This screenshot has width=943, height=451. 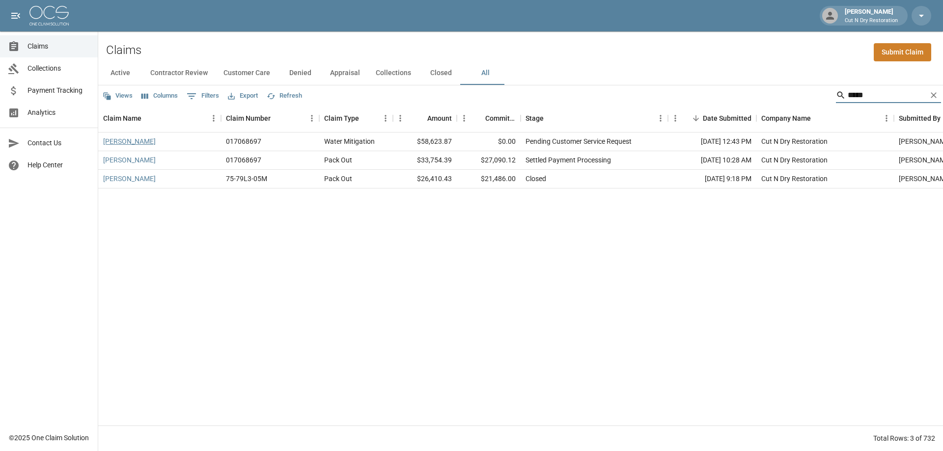 What do you see at coordinates (247, 179) in the screenshot?
I see `div: 75-79L3-05M` at bounding box center [247, 179].